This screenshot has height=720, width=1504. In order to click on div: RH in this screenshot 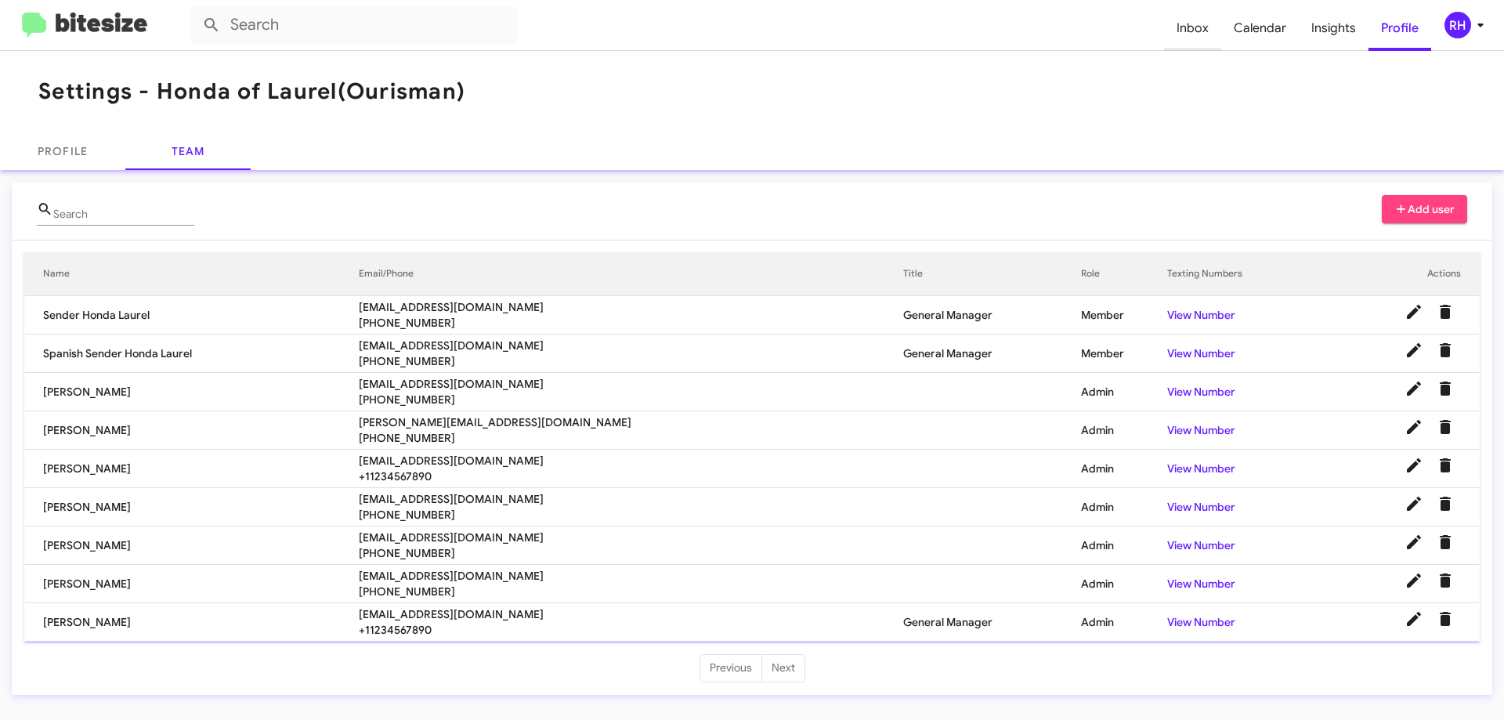, I will do `click(1458, 25)`.